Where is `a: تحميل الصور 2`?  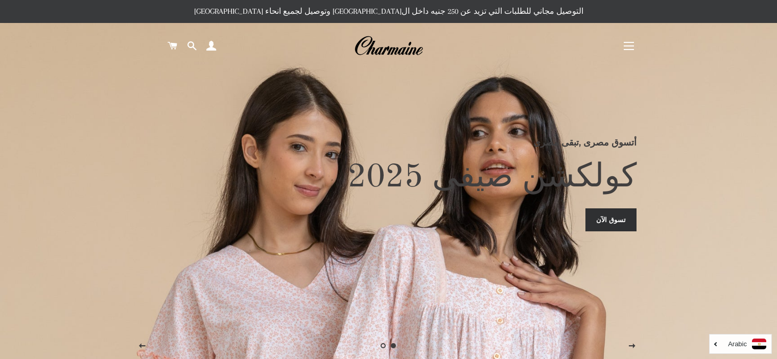
a: تحميل الصور 2 is located at coordinates (383, 346).